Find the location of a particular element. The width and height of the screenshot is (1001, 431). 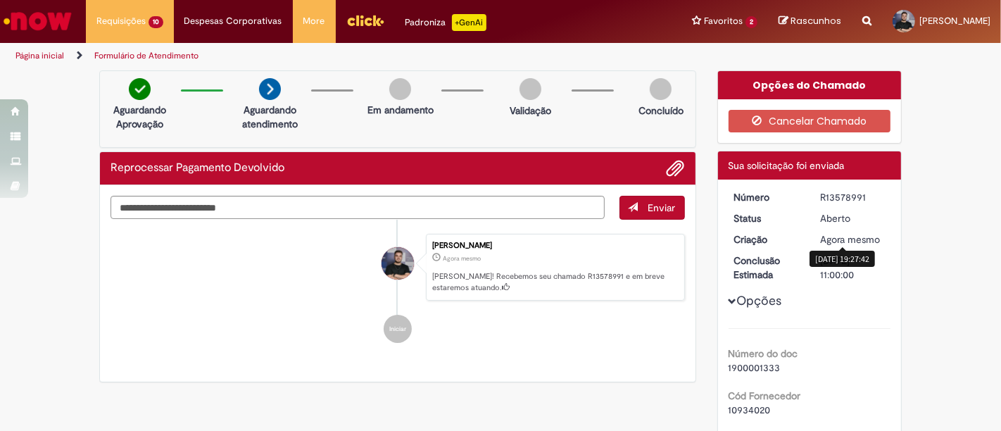

p: Concluído is located at coordinates (661, 111).